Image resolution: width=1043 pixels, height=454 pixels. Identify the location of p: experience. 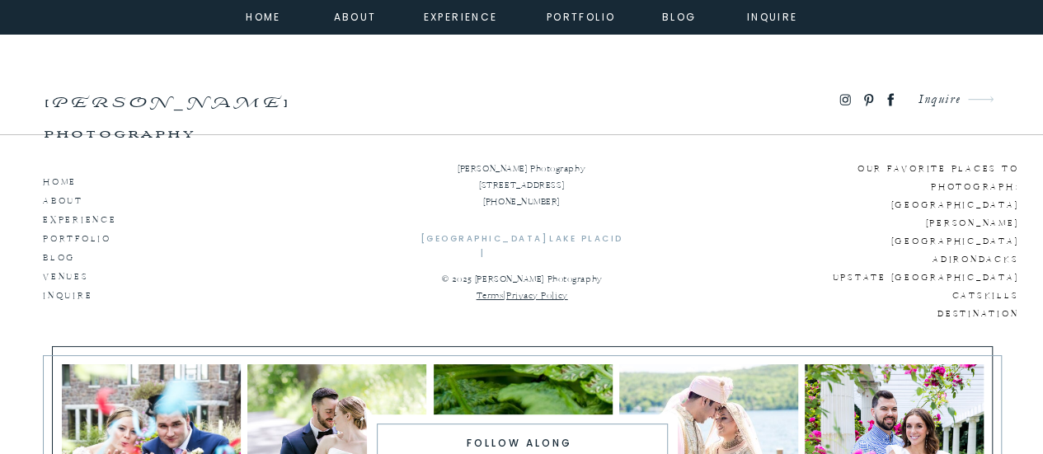
(90, 218).